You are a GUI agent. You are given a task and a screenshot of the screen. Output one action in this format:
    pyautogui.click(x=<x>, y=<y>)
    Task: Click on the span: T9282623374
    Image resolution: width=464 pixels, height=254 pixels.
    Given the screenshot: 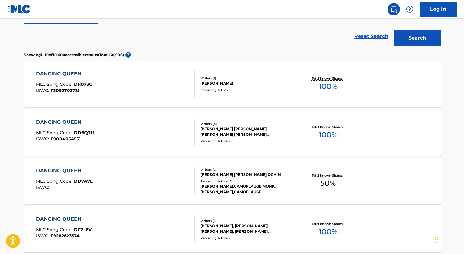 What is the action you would take?
    pyautogui.click(x=65, y=236)
    